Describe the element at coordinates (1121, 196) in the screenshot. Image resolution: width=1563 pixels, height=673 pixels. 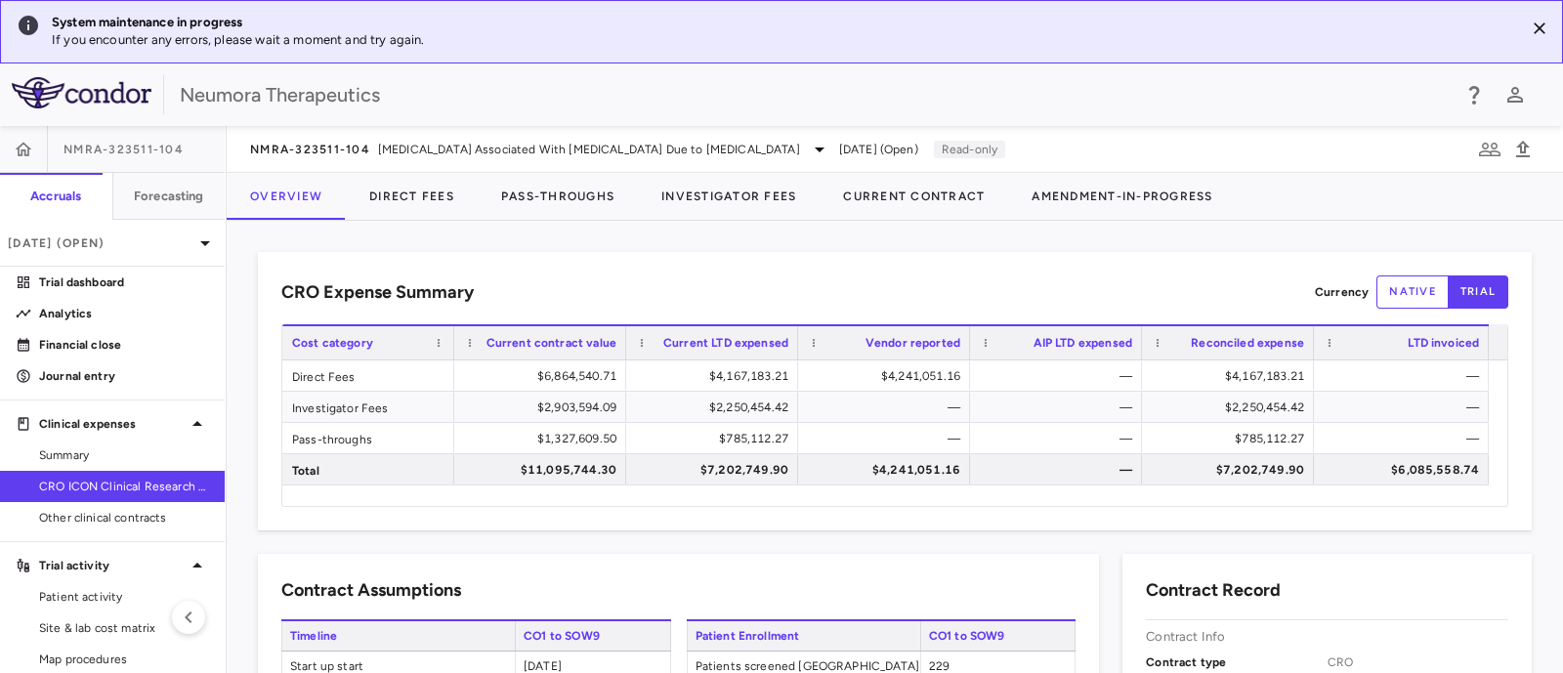
I see `button: Amendment-In-Progress` at that location.